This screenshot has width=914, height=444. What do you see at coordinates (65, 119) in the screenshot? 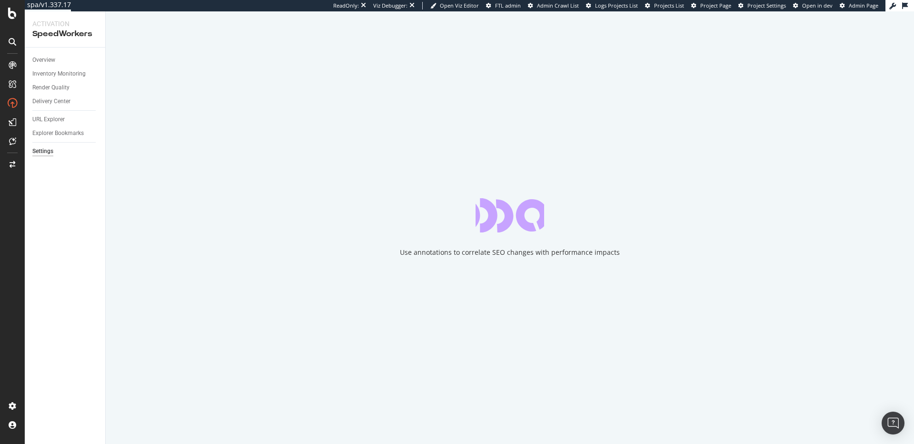
I see `a: URL Explorer` at bounding box center [65, 119].